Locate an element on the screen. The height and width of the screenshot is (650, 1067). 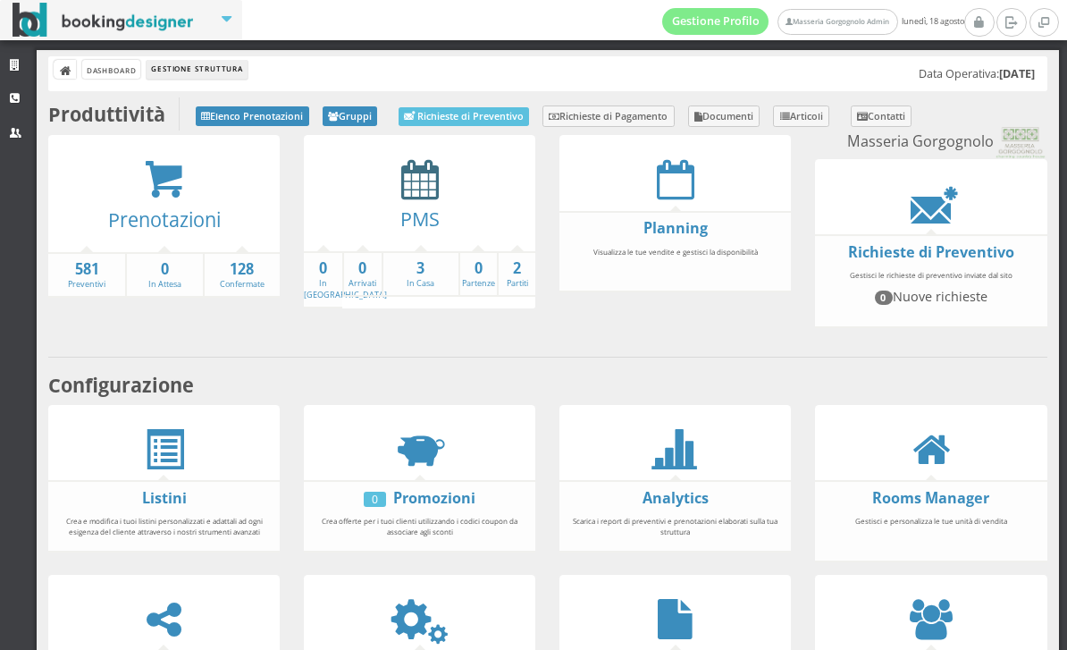
a: 0Arrivati is located at coordinates (362, 273).